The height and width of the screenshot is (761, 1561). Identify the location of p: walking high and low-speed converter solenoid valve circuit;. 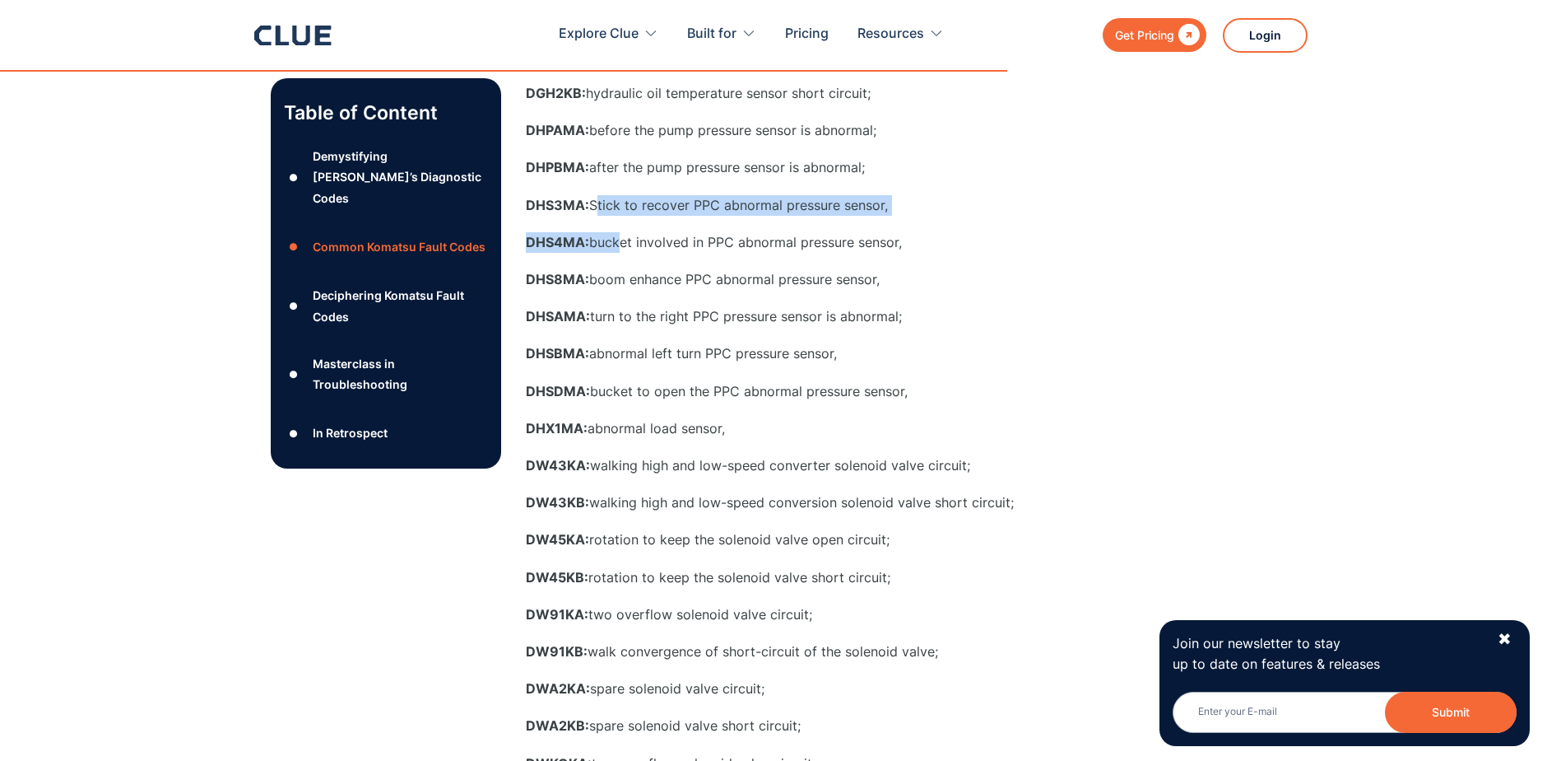
(855, 465).